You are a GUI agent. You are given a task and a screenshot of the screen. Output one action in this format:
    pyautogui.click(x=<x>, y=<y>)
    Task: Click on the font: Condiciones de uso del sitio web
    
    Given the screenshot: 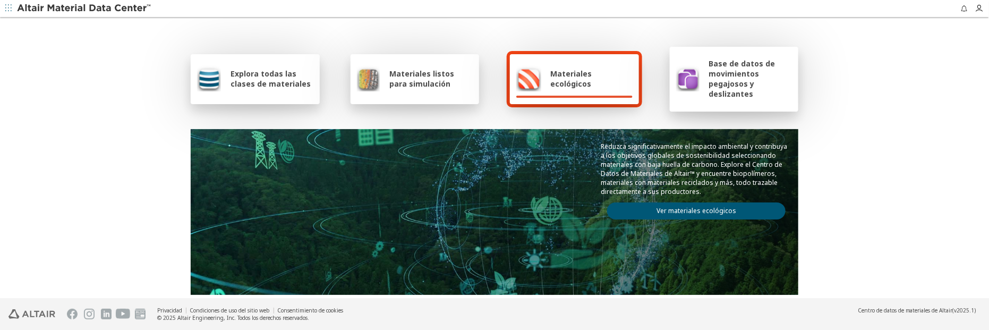 What is the action you would take?
    pyautogui.click(x=229, y=310)
    